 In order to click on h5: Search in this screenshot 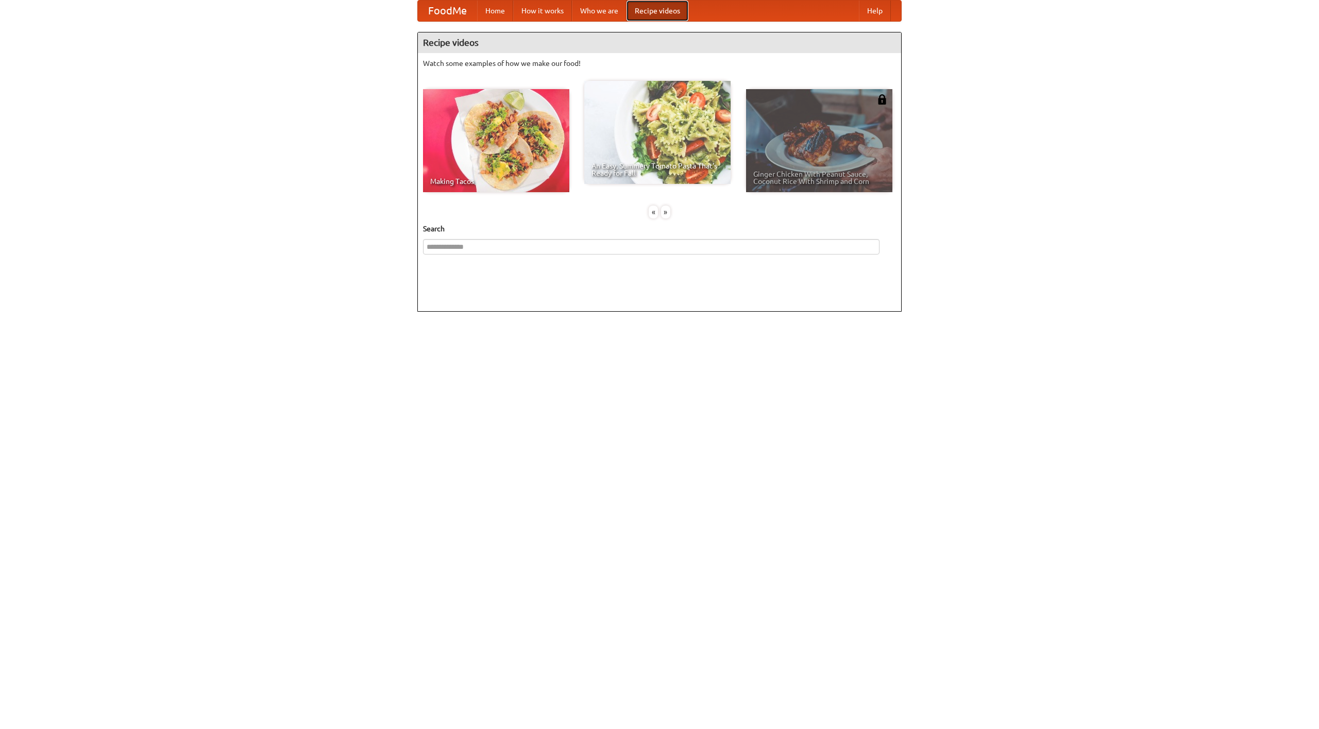, I will do `click(660, 229)`.